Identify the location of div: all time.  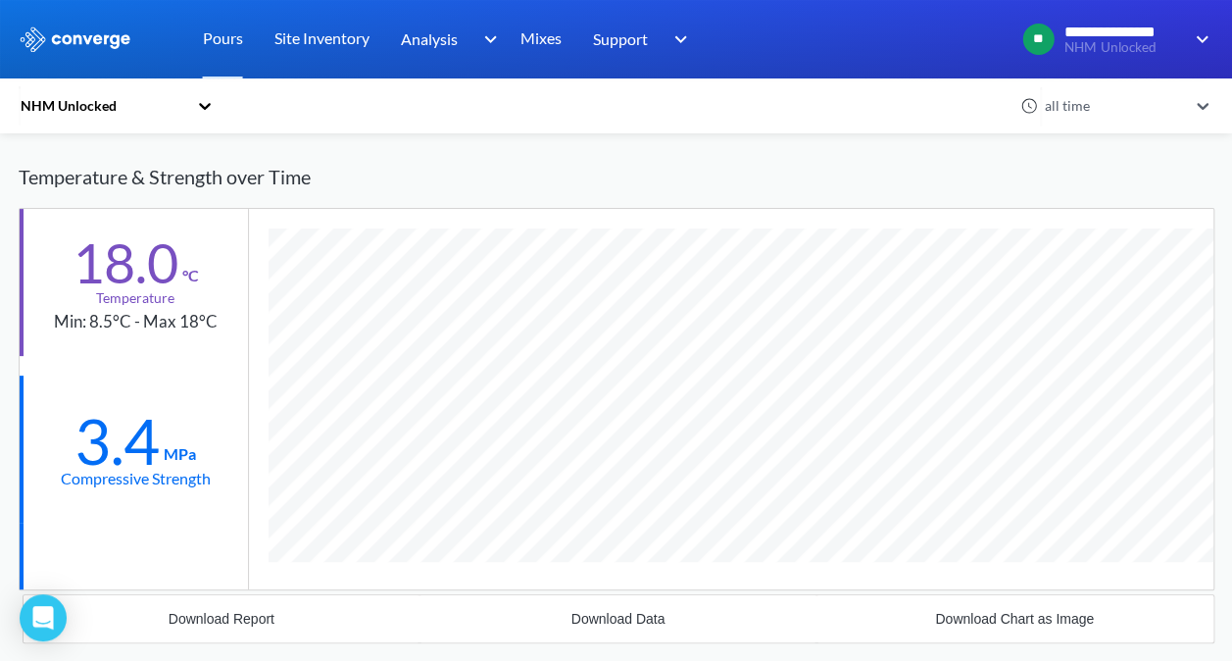
(1113, 106).